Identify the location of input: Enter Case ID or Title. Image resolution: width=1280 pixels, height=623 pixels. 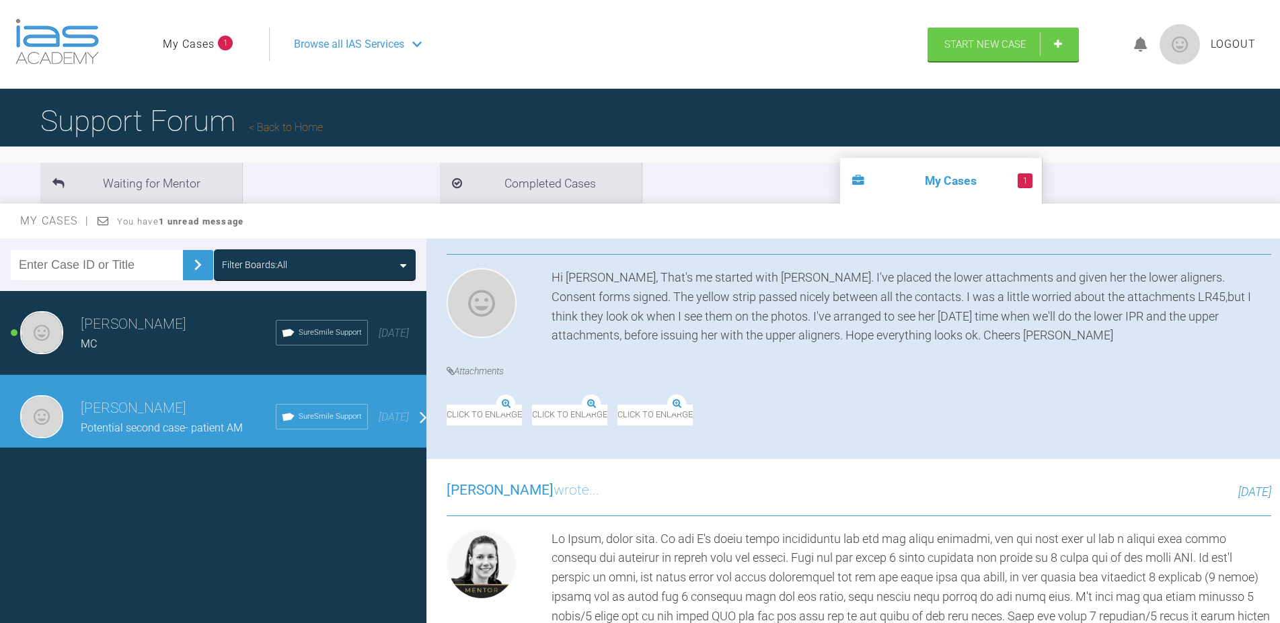
(97, 265).